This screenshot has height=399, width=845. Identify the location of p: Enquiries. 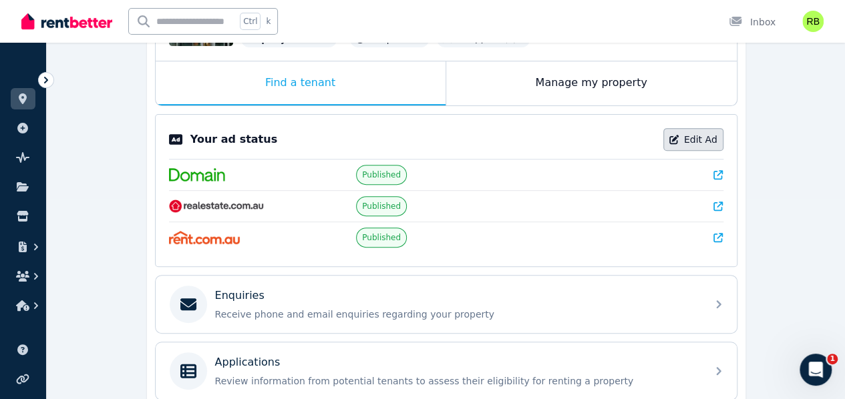
(240, 296).